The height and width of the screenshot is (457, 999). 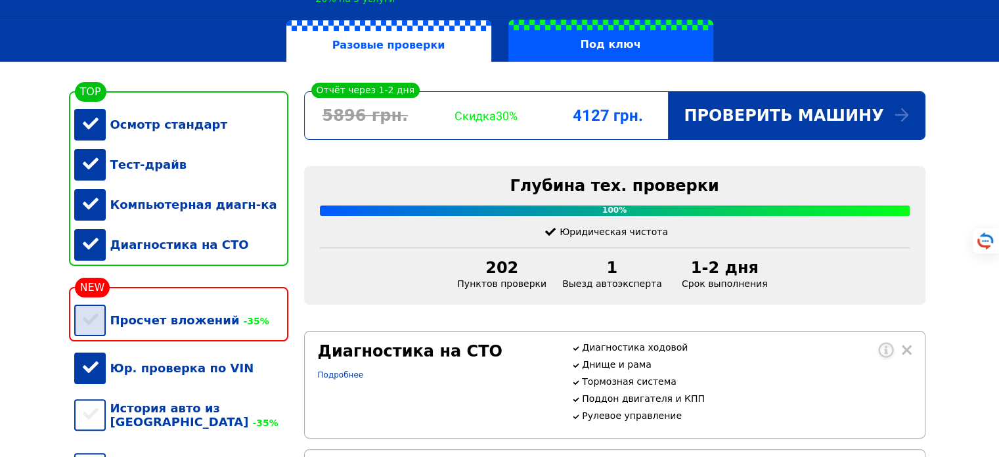 I want to click on p: Днище и рама, so click(x=746, y=364).